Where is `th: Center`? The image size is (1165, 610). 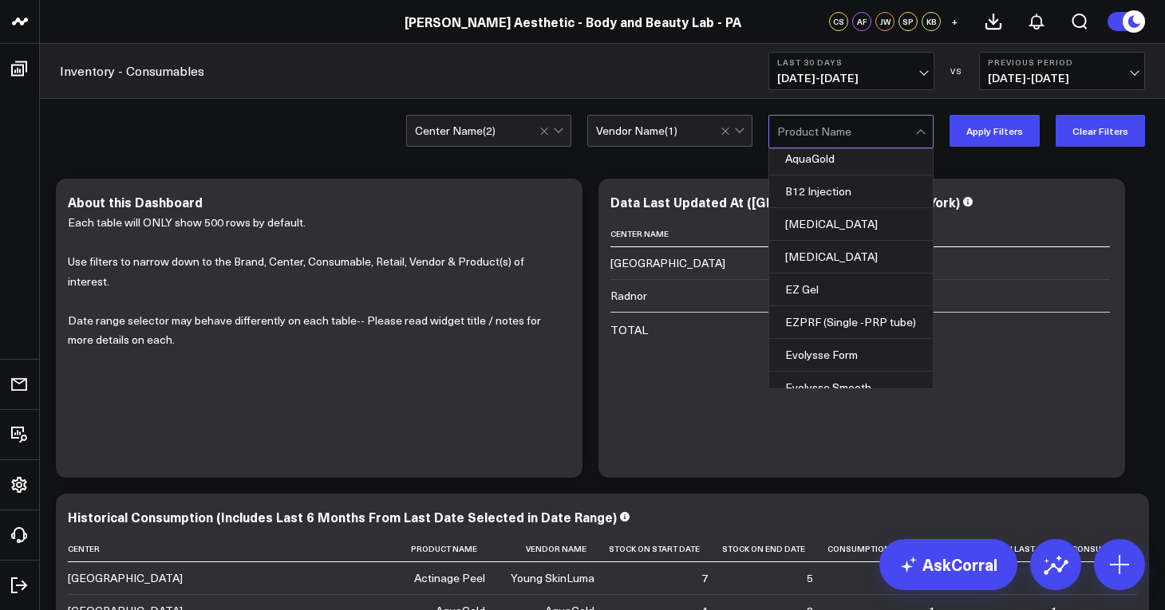
th: Center is located at coordinates (148, 549).